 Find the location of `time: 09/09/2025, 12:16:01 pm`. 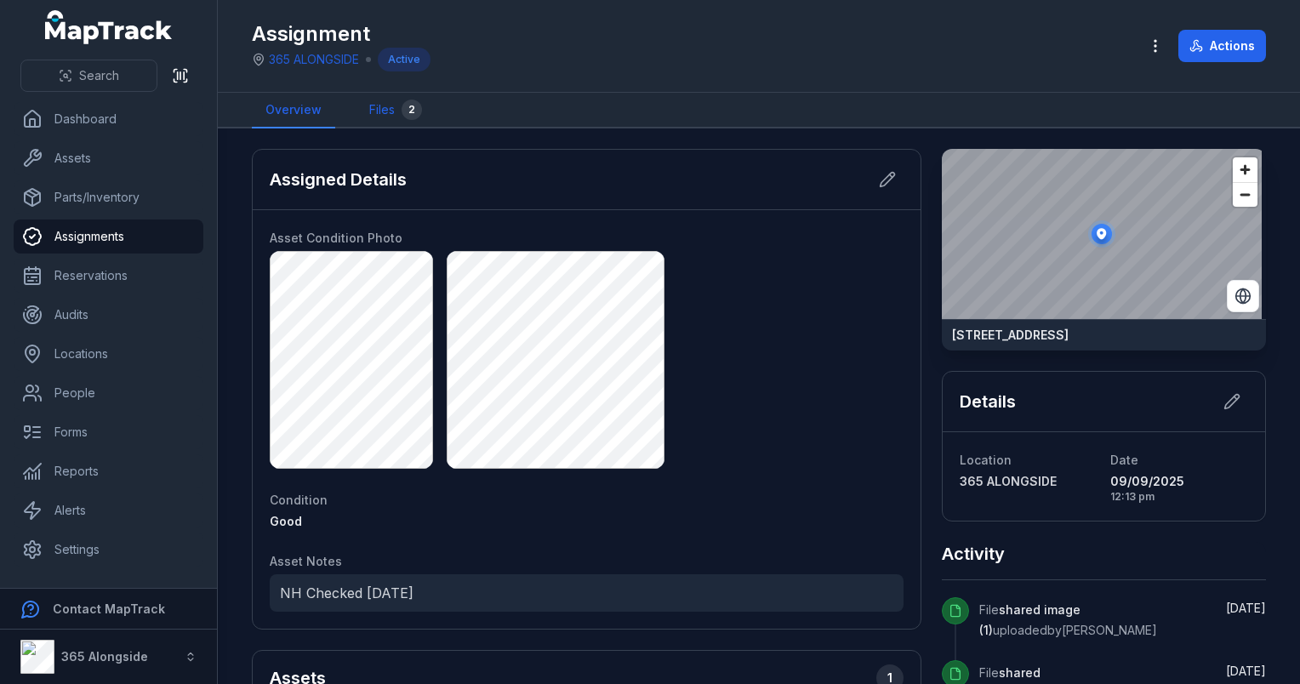

time: 09/09/2025, 12:16:01 pm is located at coordinates (1245, 607).